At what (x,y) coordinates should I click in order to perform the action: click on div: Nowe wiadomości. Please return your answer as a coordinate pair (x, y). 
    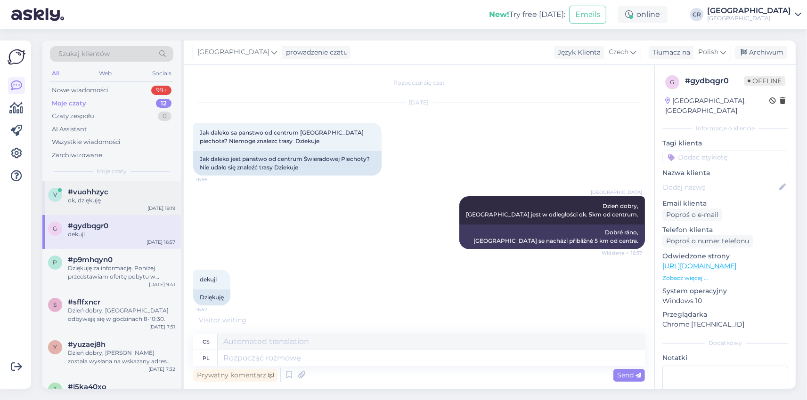
    Looking at the image, I should click on (80, 90).